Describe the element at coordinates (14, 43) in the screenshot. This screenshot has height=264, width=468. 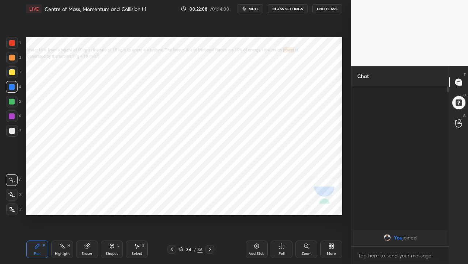
I see `div: 1` at that location.